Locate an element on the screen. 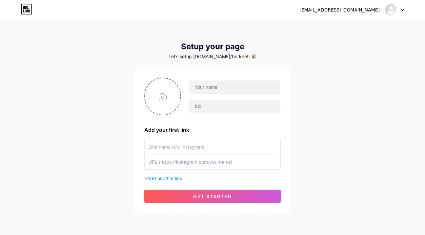 The image size is (425, 235). input: URL (https://instagram.com/yourname) is located at coordinates (213, 161).